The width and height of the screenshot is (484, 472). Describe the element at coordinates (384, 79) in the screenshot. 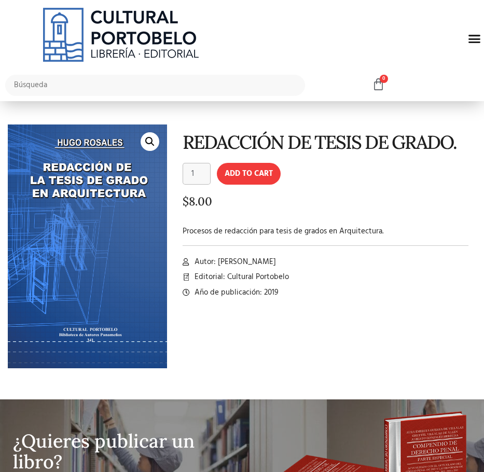

I see `span: 0` at that location.